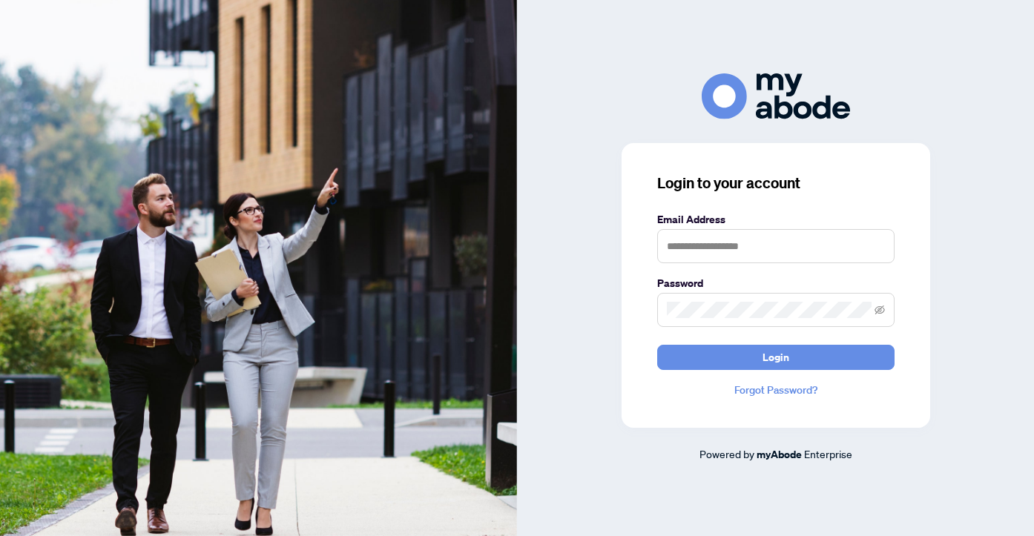 Image resolution: width=1034 pixels, height=536 pixels. Describe the element at coordinates (880, 310) in the screenshot. I see `span: eye-invisible` at that location.